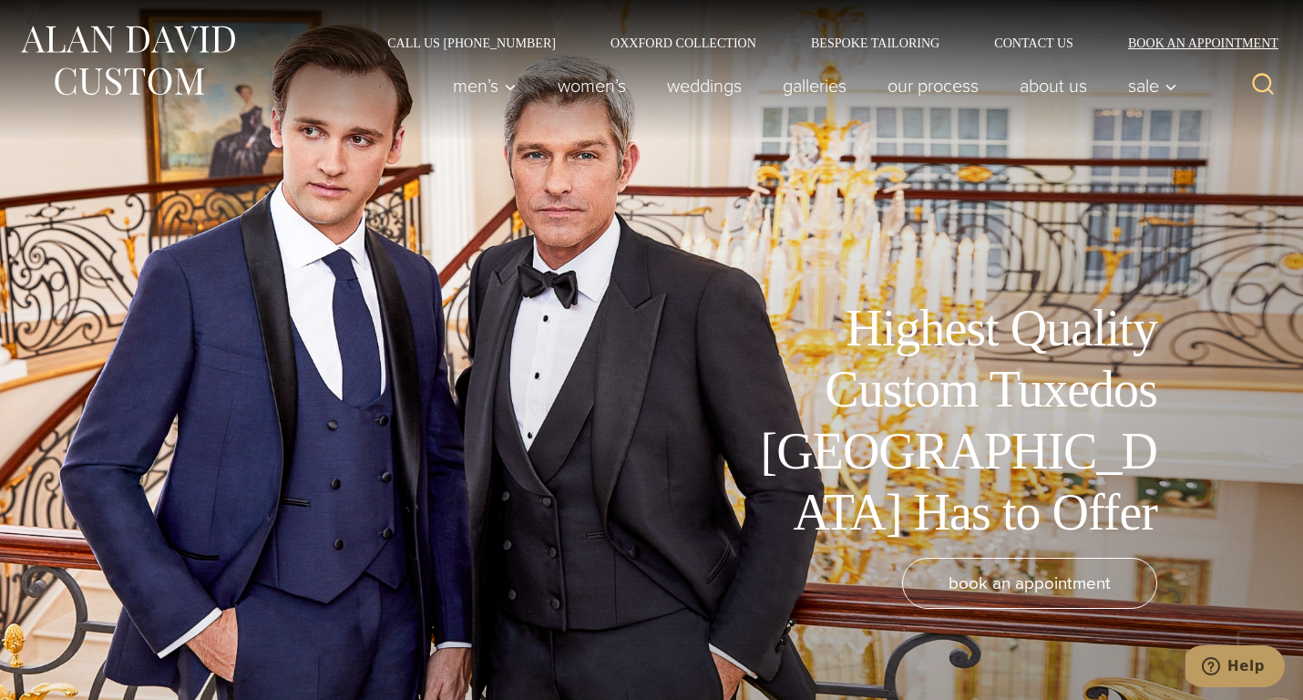 The height and width of the screenshot is (700, 1303). I want to click on a: Book an Appointment, so click(1193, 43).